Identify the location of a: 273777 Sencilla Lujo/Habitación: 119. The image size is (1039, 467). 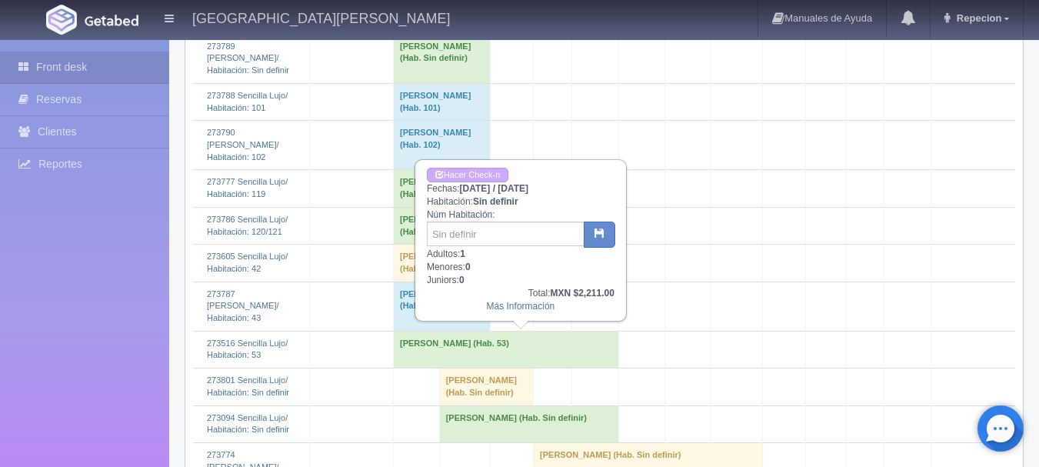
(247, 188).